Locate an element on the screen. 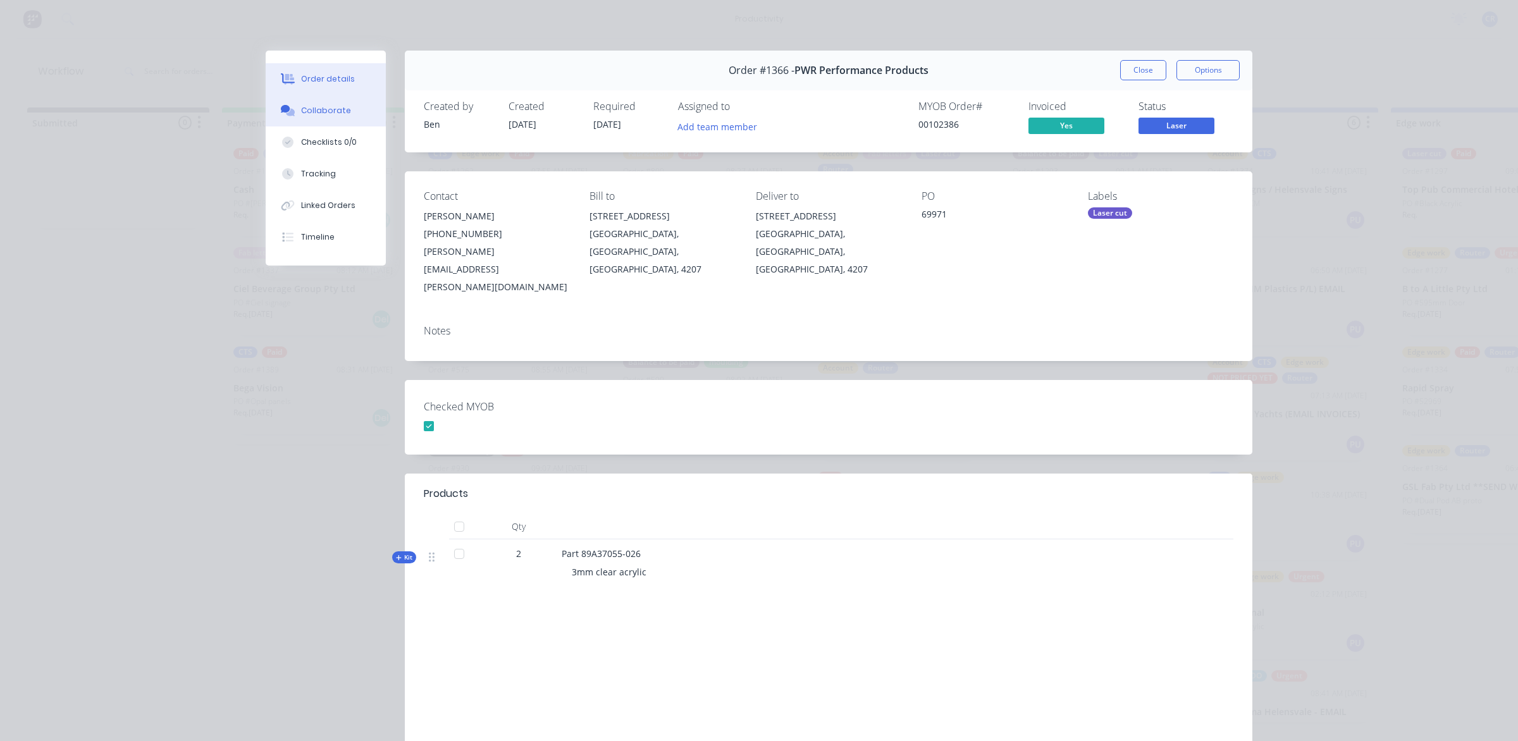 The image size is (1518, 741). div: Status is located at coordinates (1186, 106).